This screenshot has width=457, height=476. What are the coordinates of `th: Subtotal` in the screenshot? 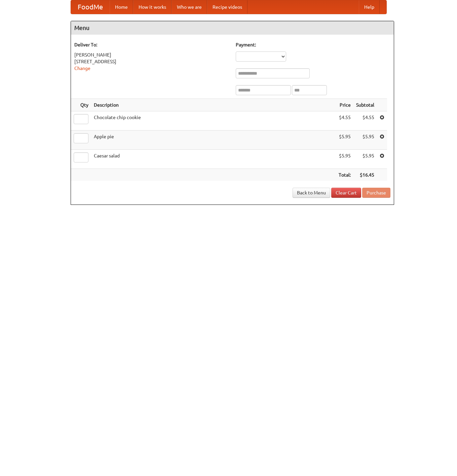 It's located at (365, 105).